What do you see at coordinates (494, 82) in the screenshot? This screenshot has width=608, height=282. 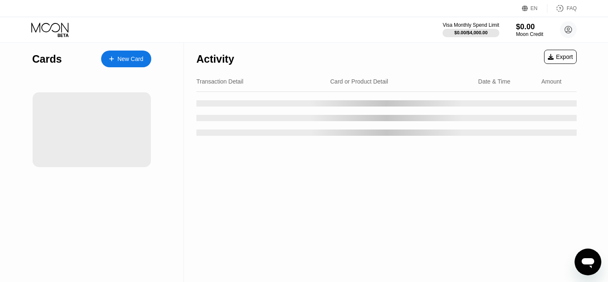 I see `div: Date & Time` at bounding box center [494, 82].